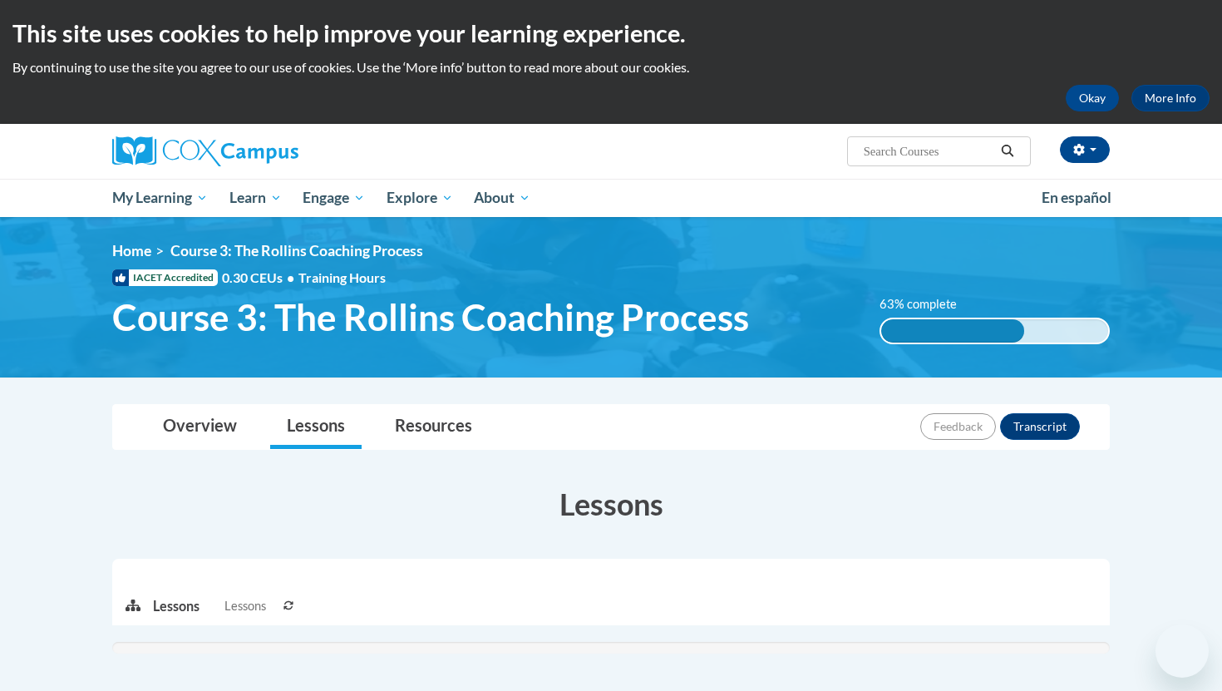  What do you see at coordinates (1085, 150) in the screenshot?
I see `button: Account Settings` at bounding box center [1085, 150].